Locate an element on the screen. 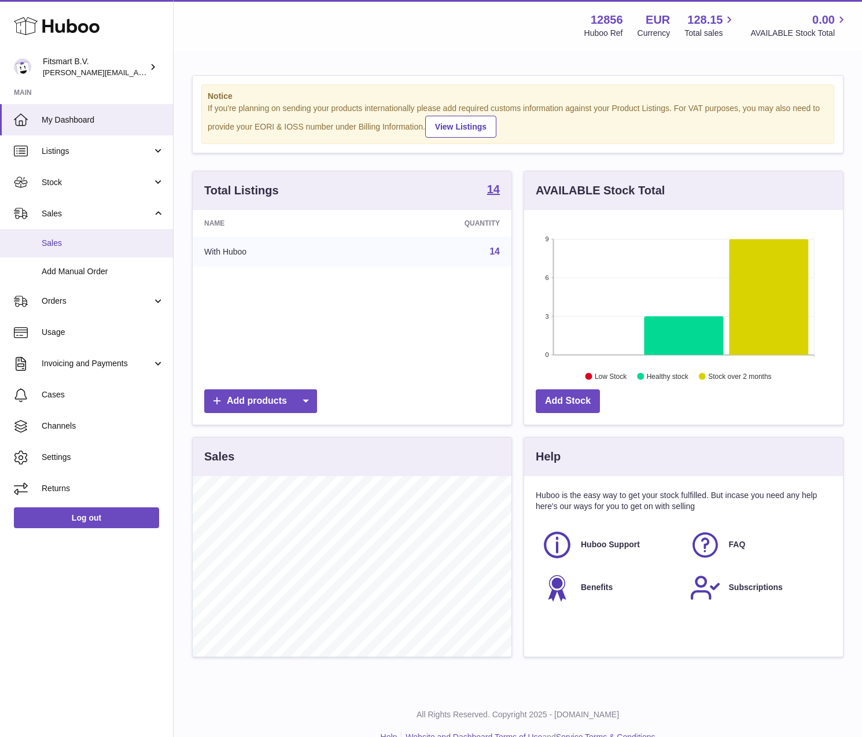 The image size is (862, 737). a: Log out is located at coordinates (86, 518).